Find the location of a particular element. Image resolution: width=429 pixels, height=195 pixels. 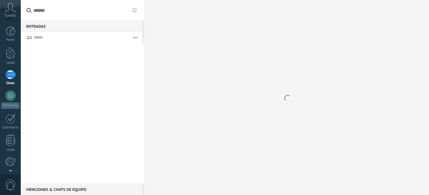

div: Chats is located at coordinates (11, 83).